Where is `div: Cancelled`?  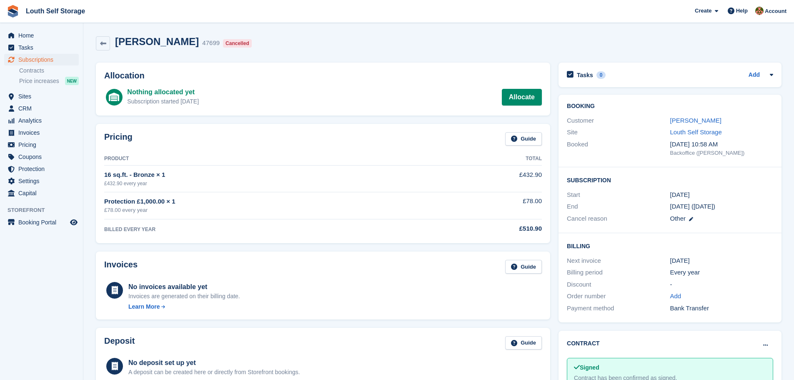
div: Cancelled is located at coordinates (237, 43).